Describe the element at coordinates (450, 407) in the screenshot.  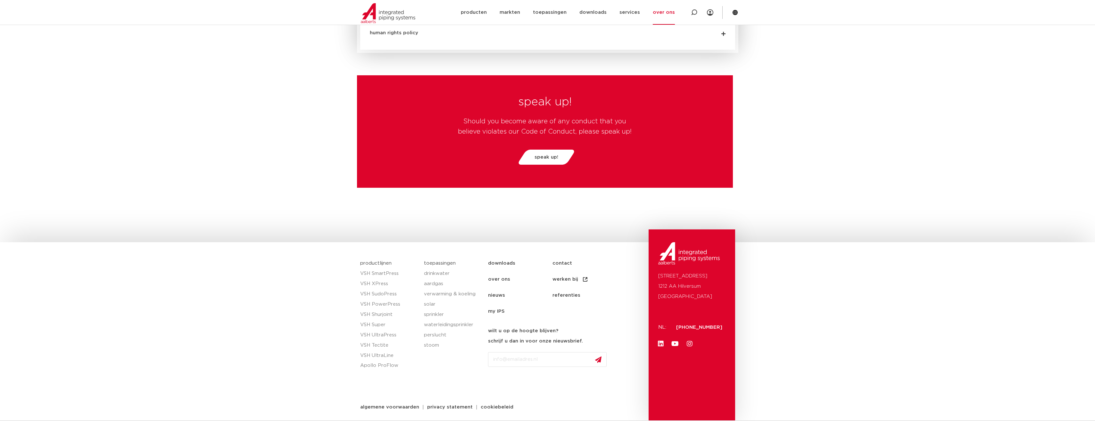
I see `span: privacy statement` at that location.